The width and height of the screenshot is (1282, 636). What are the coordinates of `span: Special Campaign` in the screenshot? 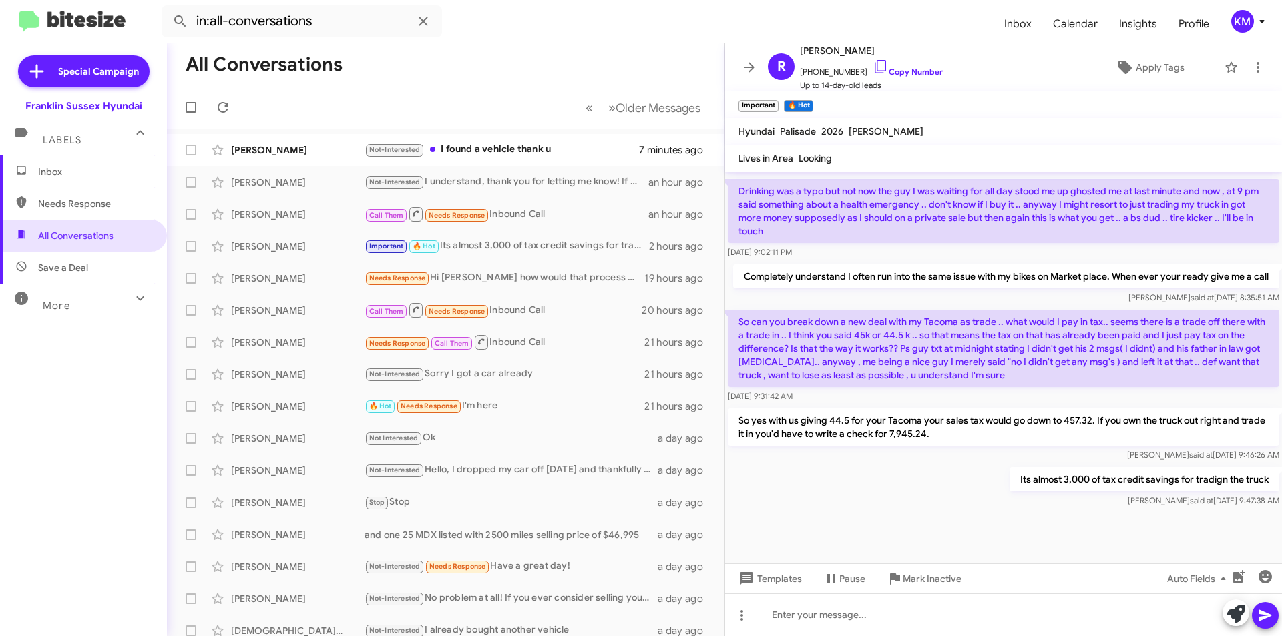 It's located at (98, 71).